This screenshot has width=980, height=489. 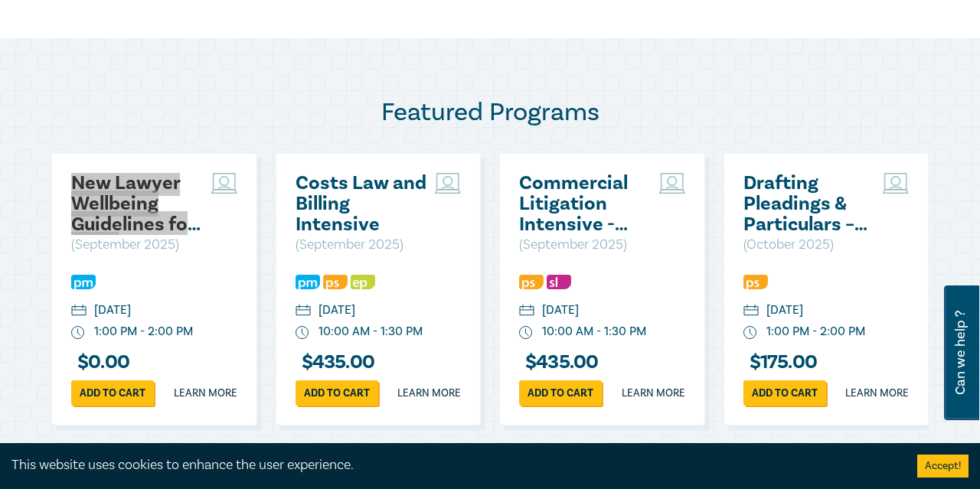 I want to click on a: Commercial Litigation Intensive - Skills and Strategies for Success in Commercial Disputes, so click(x=585, y=204).